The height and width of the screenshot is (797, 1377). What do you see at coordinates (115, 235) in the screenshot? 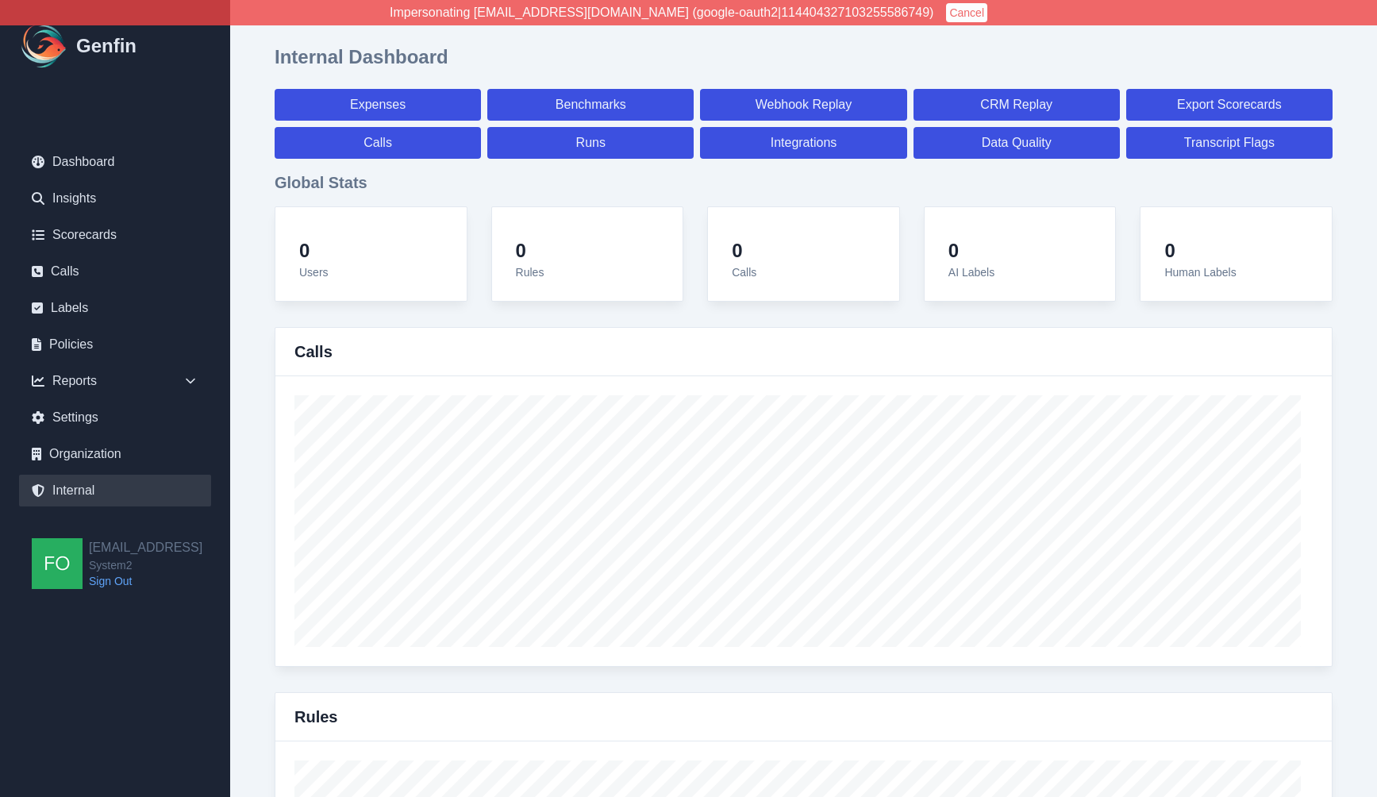
I see `a: Scorecards` at bounding box center [115, 235].